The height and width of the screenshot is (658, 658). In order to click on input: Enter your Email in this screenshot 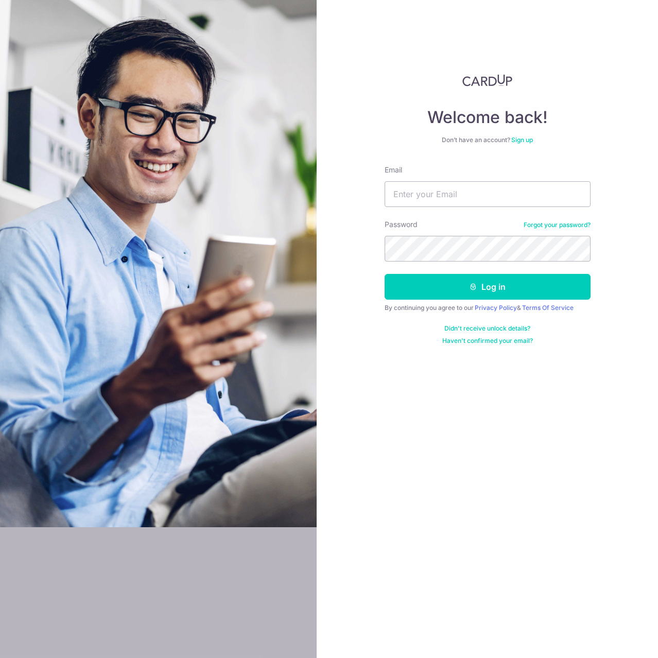, I will do `click(488, 194)`.